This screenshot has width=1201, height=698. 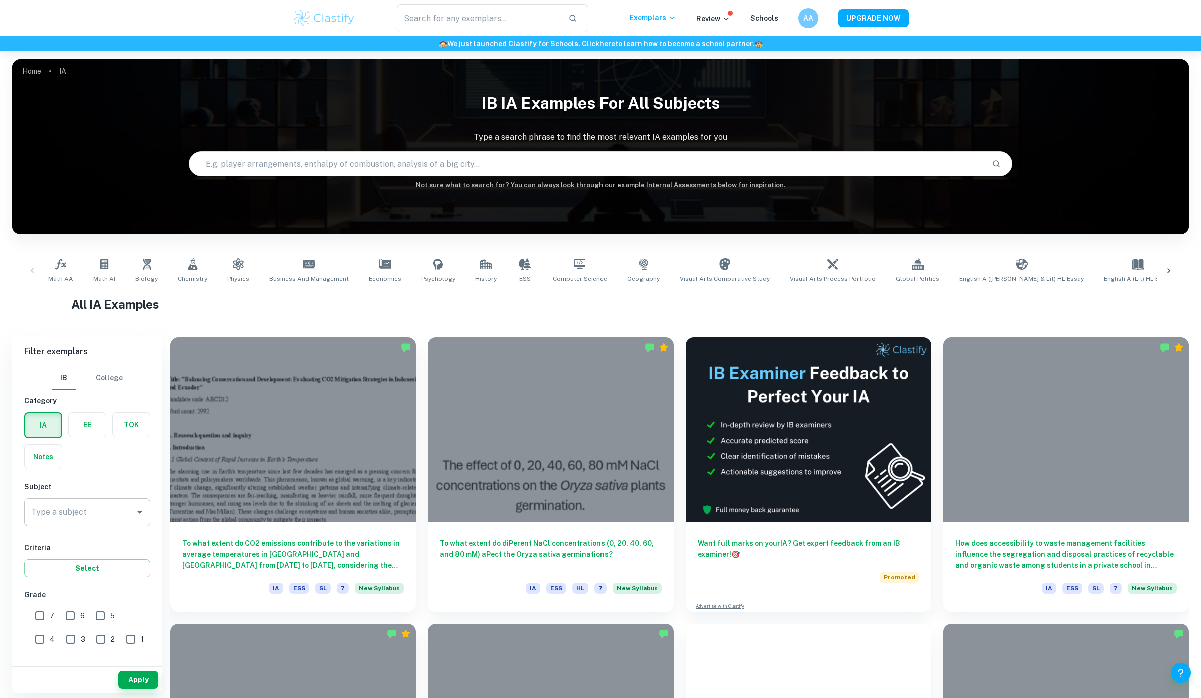 I want to click on span: 4, so click(x=52, y=639).